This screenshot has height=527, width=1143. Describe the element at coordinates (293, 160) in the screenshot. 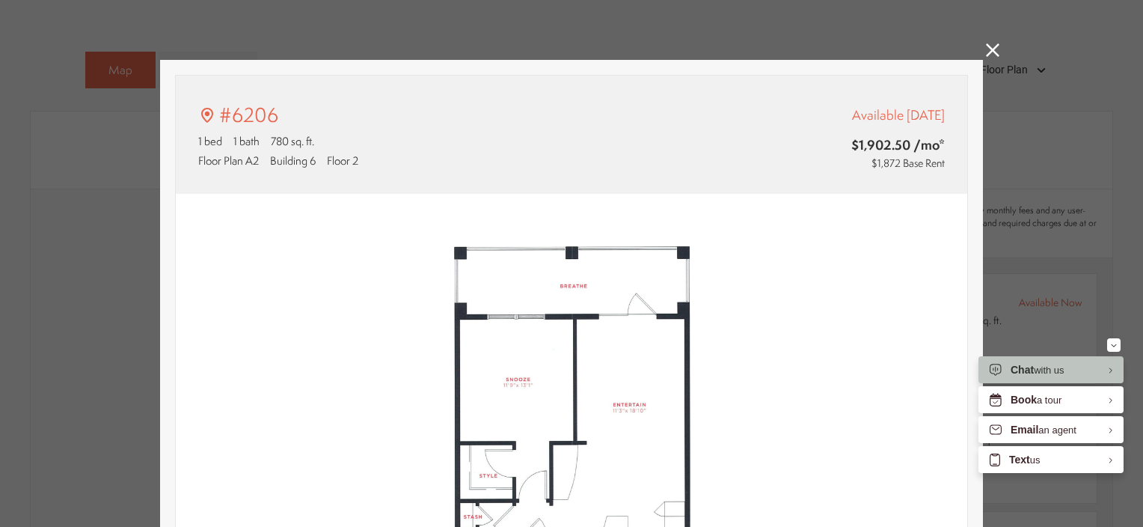

I see `span: Building 6` at that location.